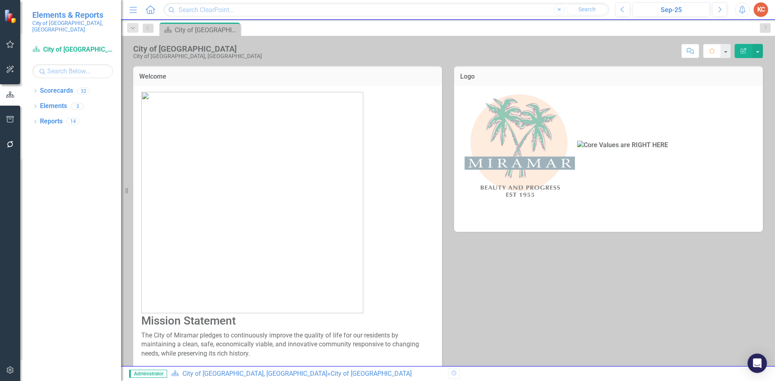  Describe the element at coordinates (73, 71) in the screenshot. I see `input: Search Below...` at that location.